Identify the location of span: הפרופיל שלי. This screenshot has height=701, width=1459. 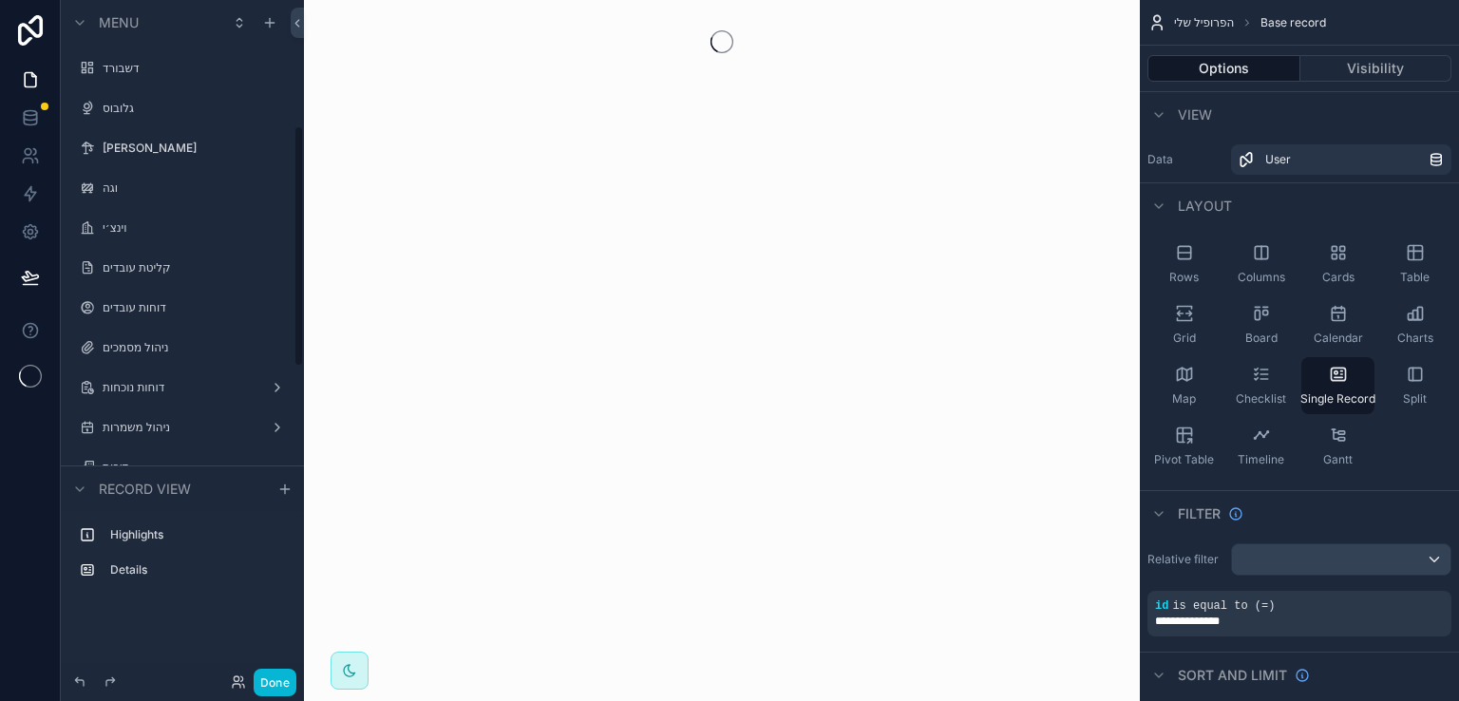
(1204, 23).